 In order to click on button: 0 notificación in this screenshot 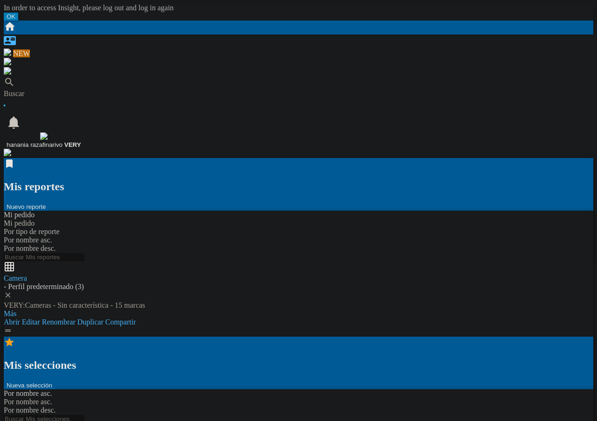, I will do `click(14, 123)`.